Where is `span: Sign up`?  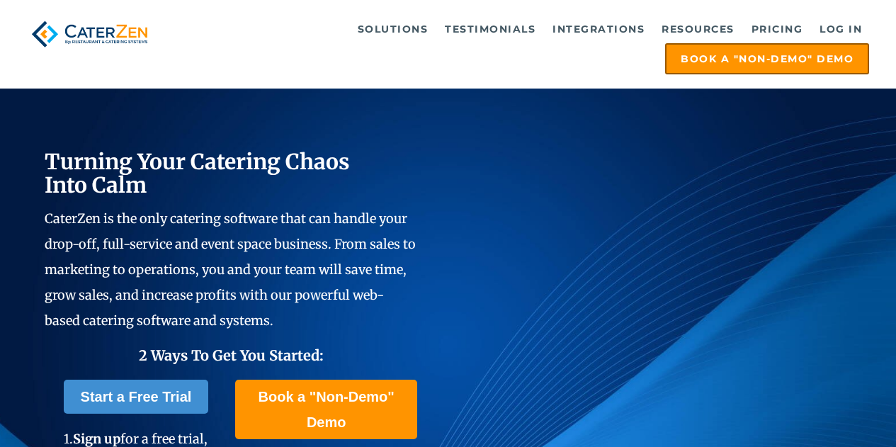 span: Sign up is located at coordinates (96, 438).